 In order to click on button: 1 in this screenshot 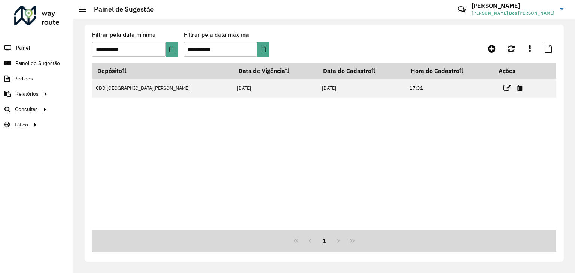, I will do `click(324, 241)`.